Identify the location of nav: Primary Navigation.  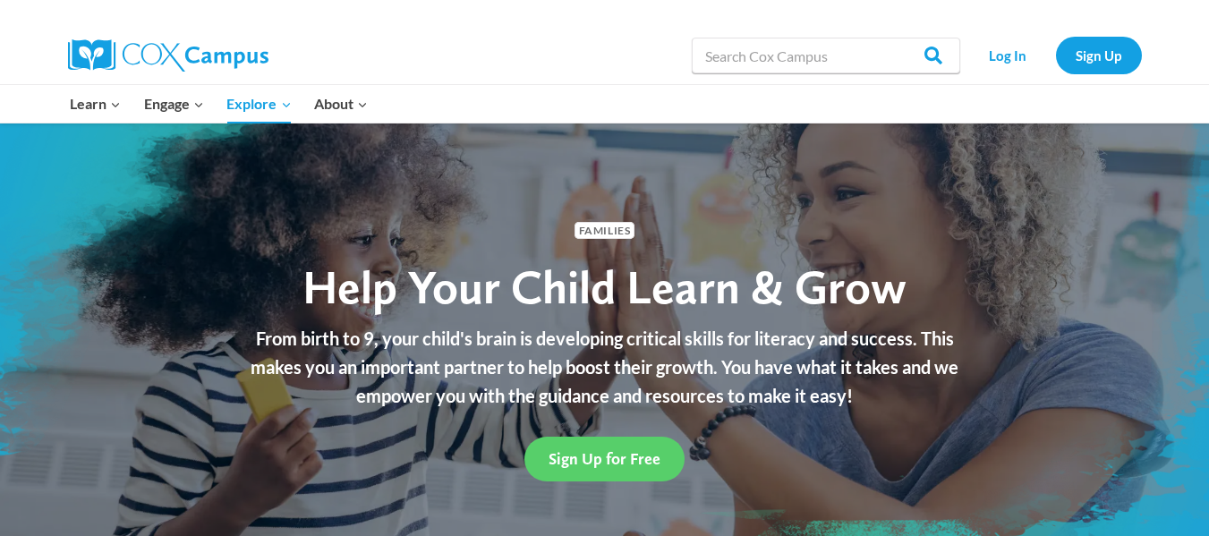
(219, 104).